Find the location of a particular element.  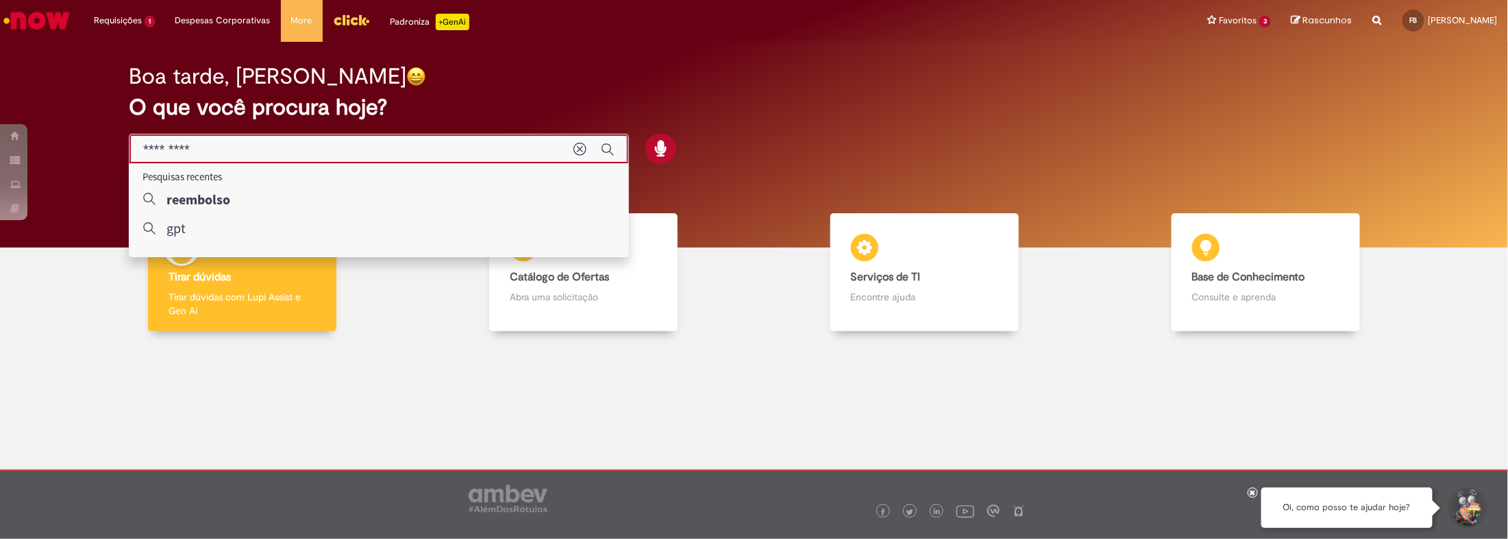

span: More is located at coordinates (301, 21).